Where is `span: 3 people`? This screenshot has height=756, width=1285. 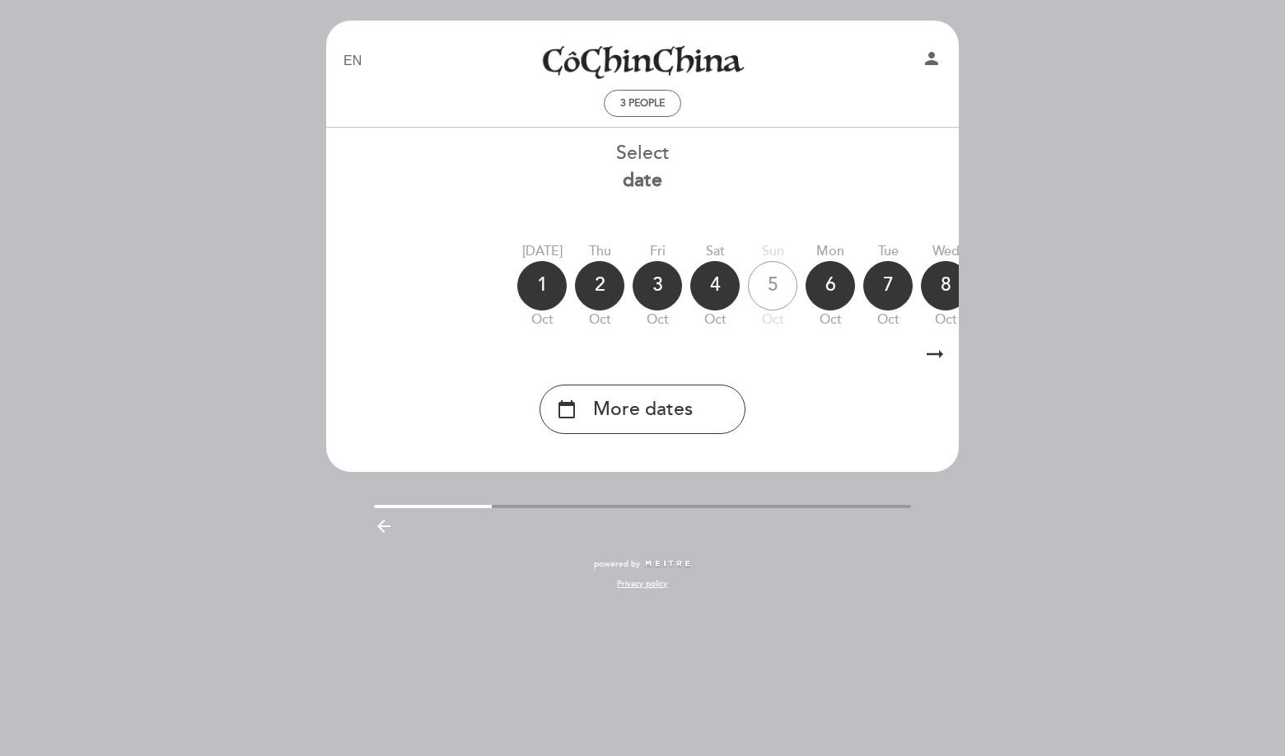 span: 3 people is located at coordinates (643, 103).